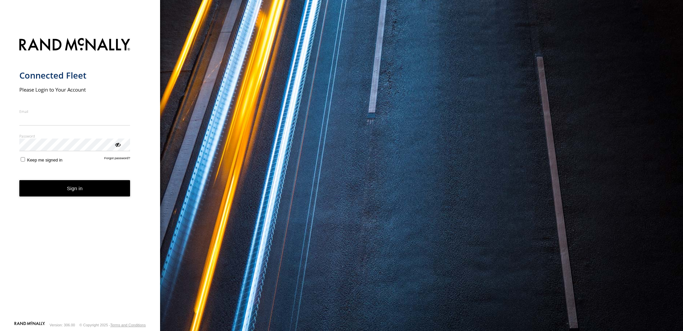 This screenshot has height=331, width=683. Describe the element at coordinates (75, 75) in the screenshot. I see `h1: Connected Fleet` at that location.